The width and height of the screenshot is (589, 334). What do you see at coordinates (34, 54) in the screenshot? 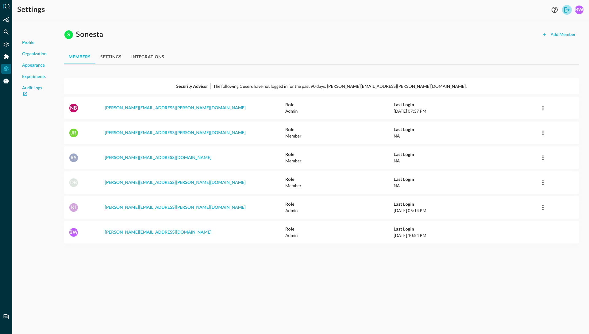
I see `span: Organization` at bounding box center [34, 54].